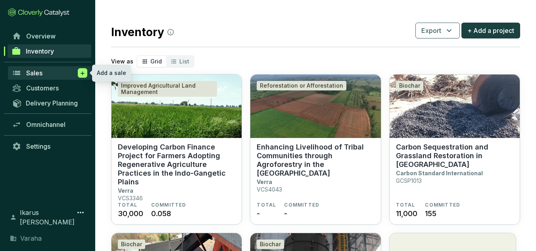  Describe the element at coordinates (34, 73) in the screenshot. I see `span: Sales` at that location.